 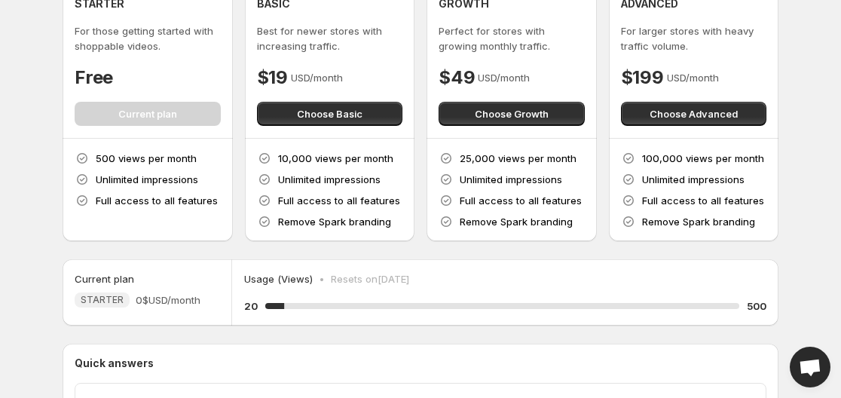 What do you see at coordinates (810, 367) in the screenshot?
I see `a: Open chat` at bounding box center [810, 367].